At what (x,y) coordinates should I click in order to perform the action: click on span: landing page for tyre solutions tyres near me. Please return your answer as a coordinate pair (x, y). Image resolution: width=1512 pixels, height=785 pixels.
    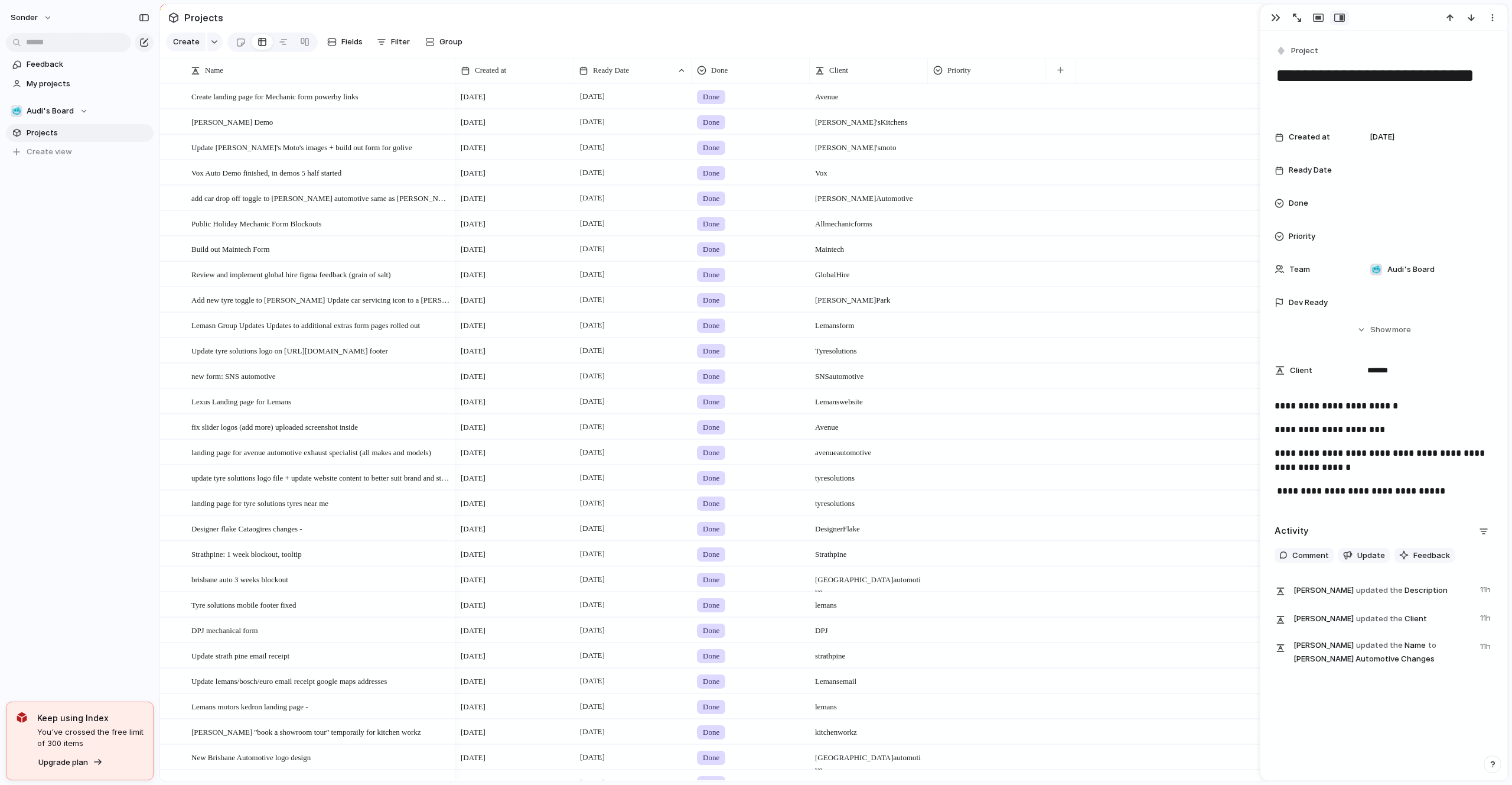
    Looking at the image, I should click on (260, 503).